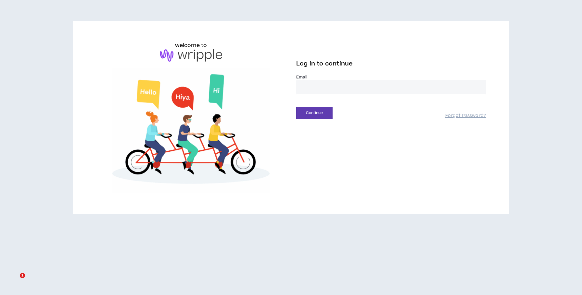 The height and width of the screenshot is (295, 582). I want to click on button: Continue, so click(314, 113).